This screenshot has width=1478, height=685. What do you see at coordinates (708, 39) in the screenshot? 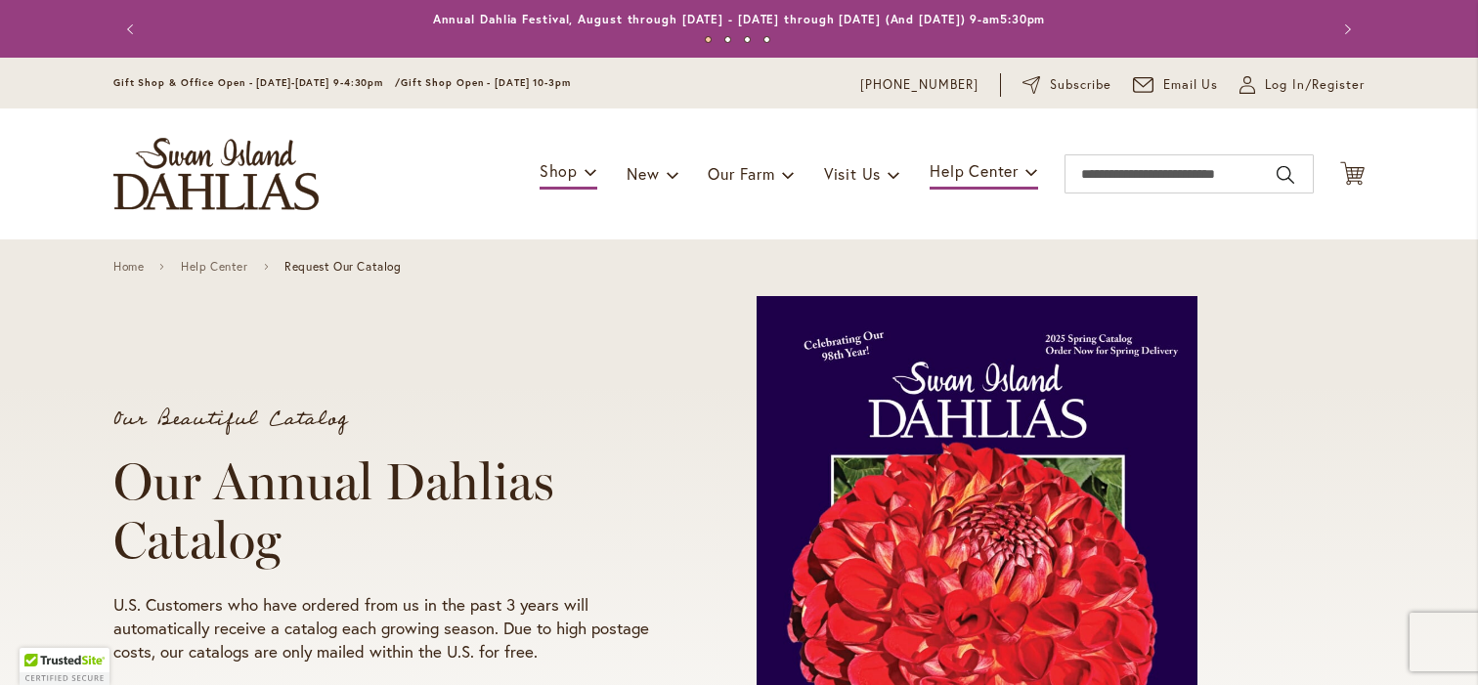
I see `button: 1 of 4` at bounding box center [708, 39].